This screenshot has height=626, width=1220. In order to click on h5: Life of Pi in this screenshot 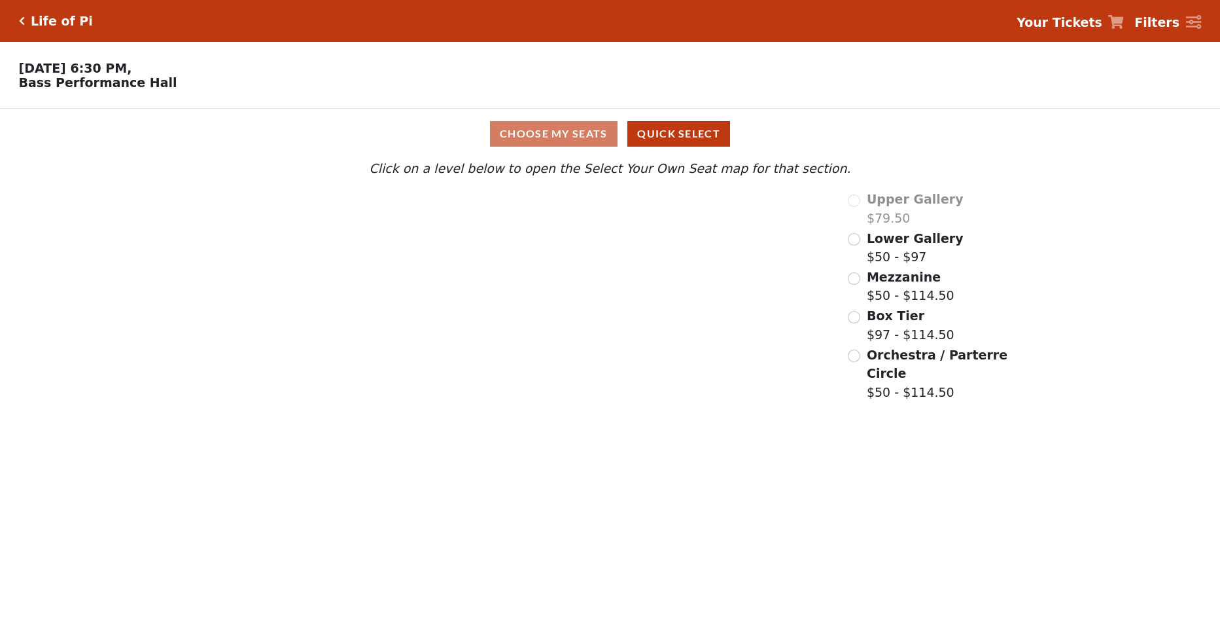, I will do `click(62, 21)`.